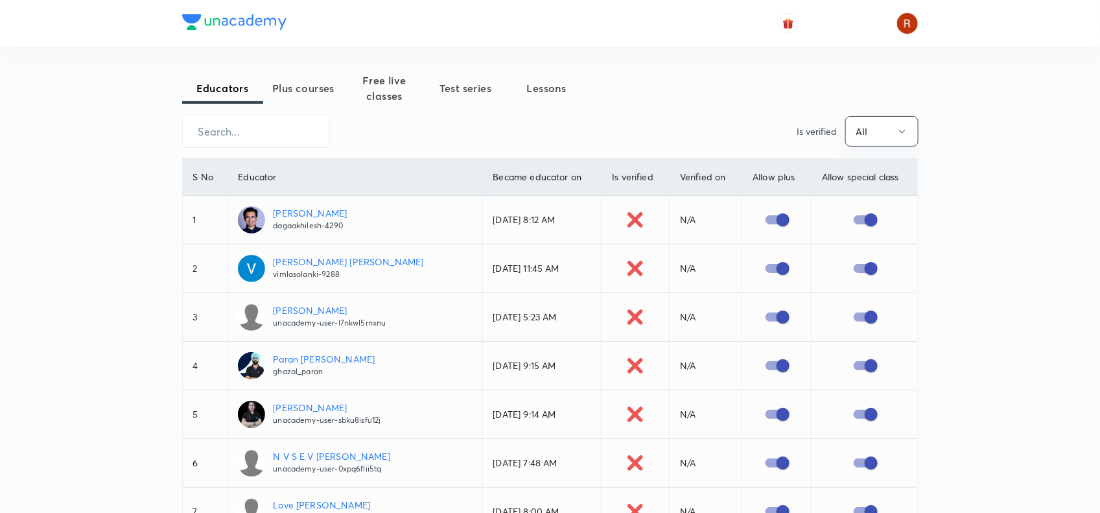 Image resolution: width=1100 pixels, height=513 pixels. Describe the element at coordinates (205, 268) in the screenshot. I see `td: 2` at that location.